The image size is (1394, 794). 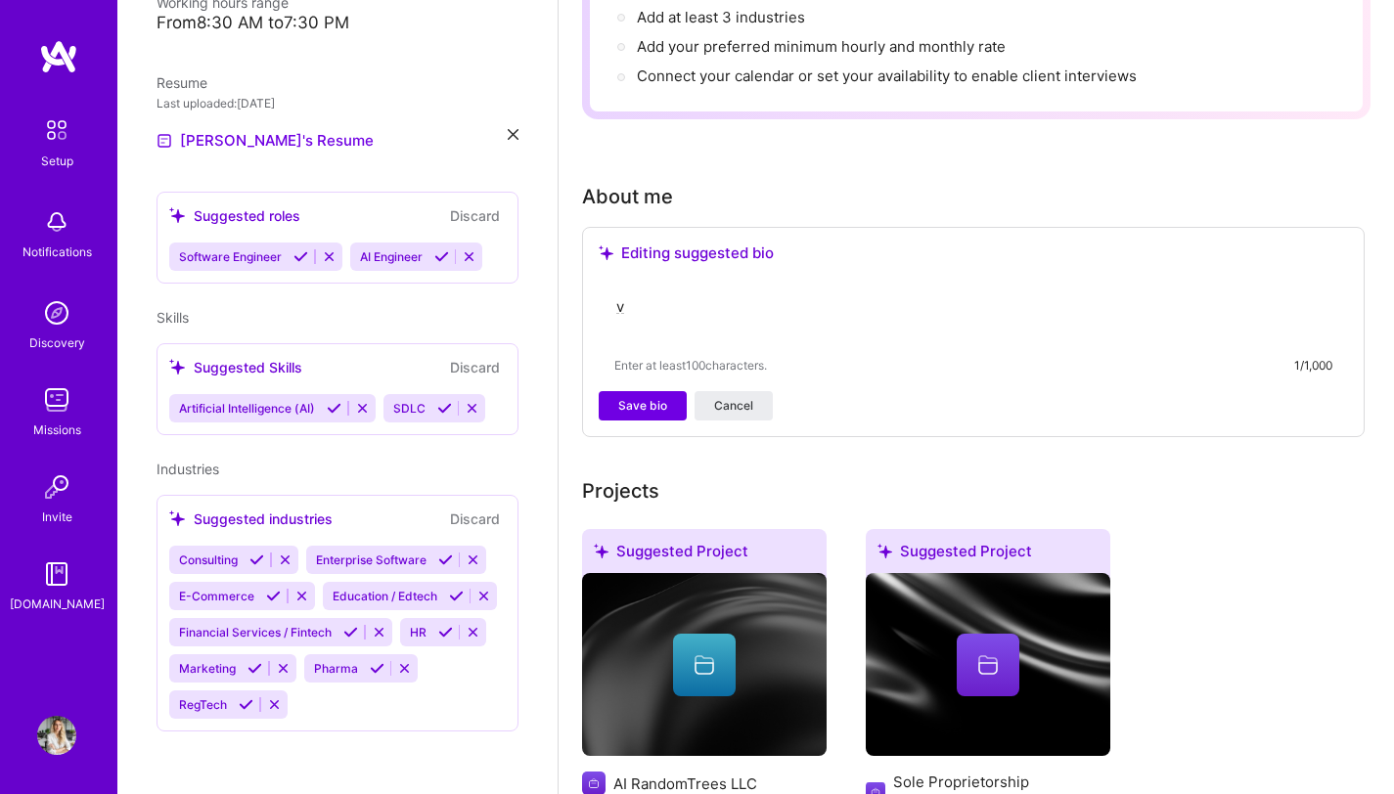 What do you see at coordinates (974, 253) in the screenshot?
I see `div: Editing suggested bio` at bounding box center [974, 253].